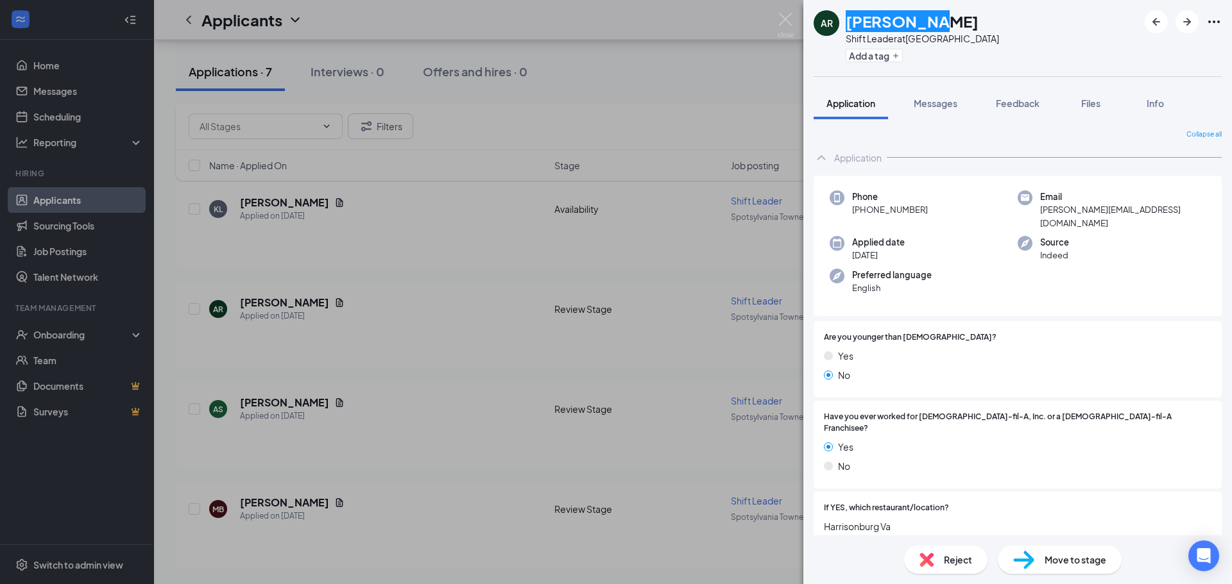 This screenshot has width=1232, height=584. What do you see at coordinates (1187, 22) in the screenshot?
I see `button: ArrowRight` at bounding box center [1187, 22].